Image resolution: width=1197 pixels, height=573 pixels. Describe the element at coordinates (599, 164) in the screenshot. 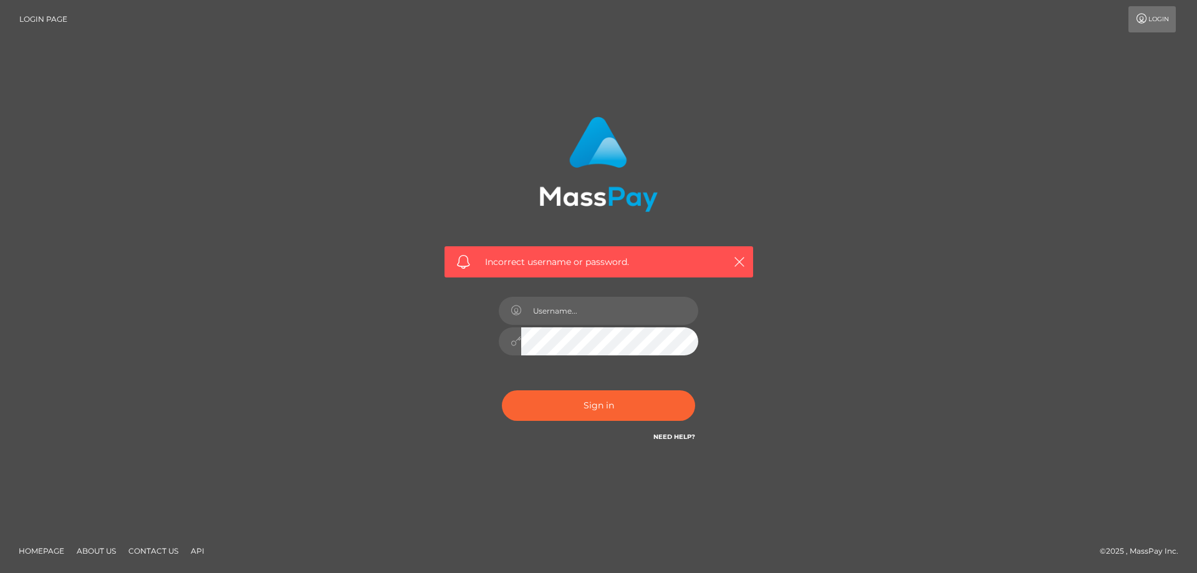

I see `img: MassPay Login` at that location.